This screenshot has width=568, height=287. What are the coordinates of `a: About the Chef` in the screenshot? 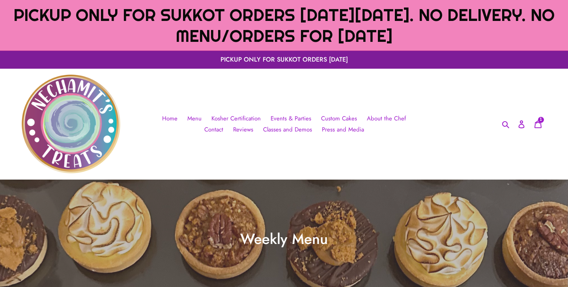 It's located at (386, 118).